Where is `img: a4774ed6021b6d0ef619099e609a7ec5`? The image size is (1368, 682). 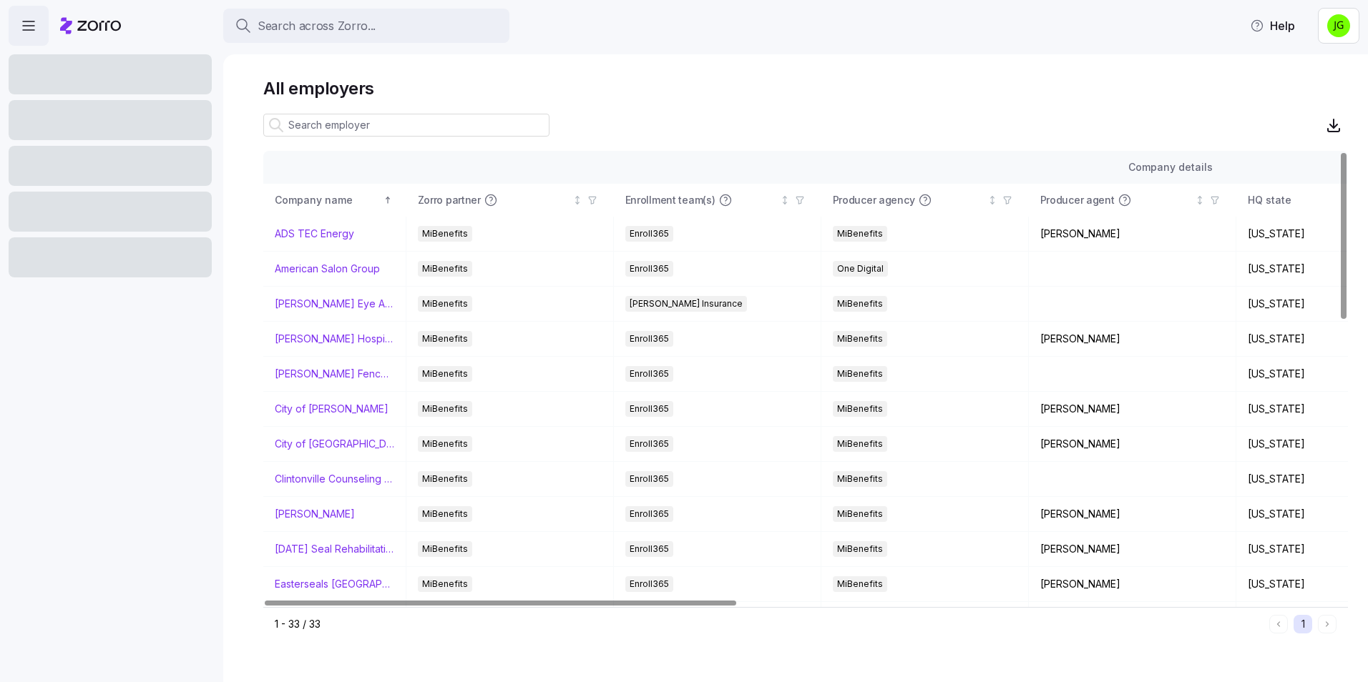
img: a4774ed6021b6d0ef619099e609a7ec5 is located at coordinates (1338, 26).